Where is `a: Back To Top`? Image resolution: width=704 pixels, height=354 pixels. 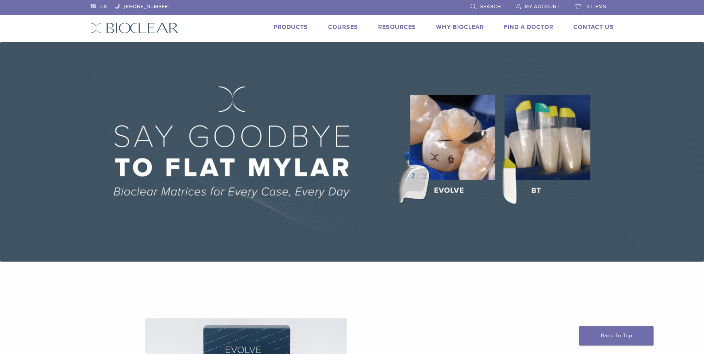 a: Back To Top is located at coordinates (617, 336).